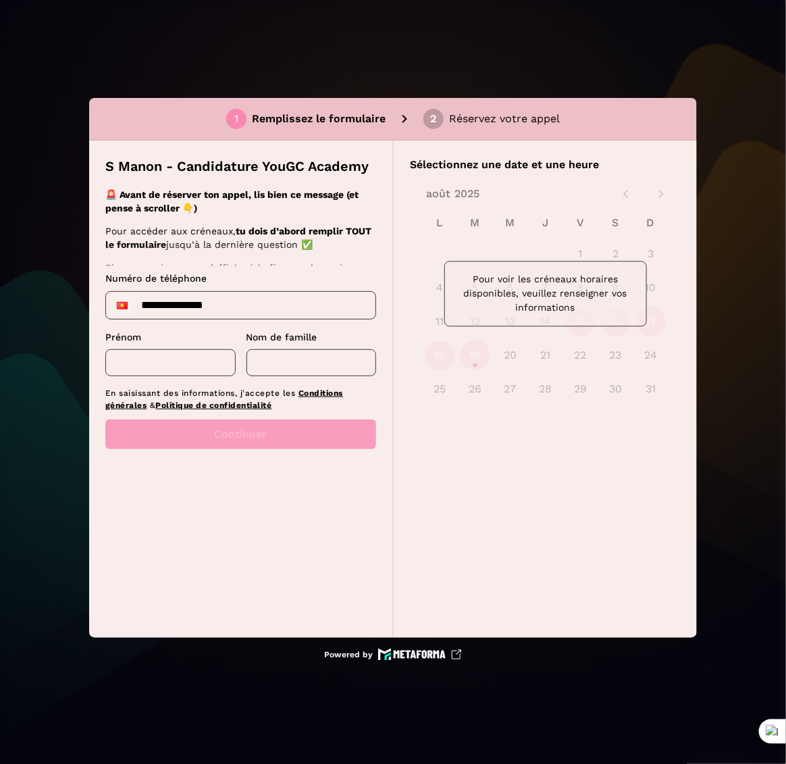  Describe the element at coordinates (122, 305) in the screenshot. I see `div: Vietnam: + 84` at that location.